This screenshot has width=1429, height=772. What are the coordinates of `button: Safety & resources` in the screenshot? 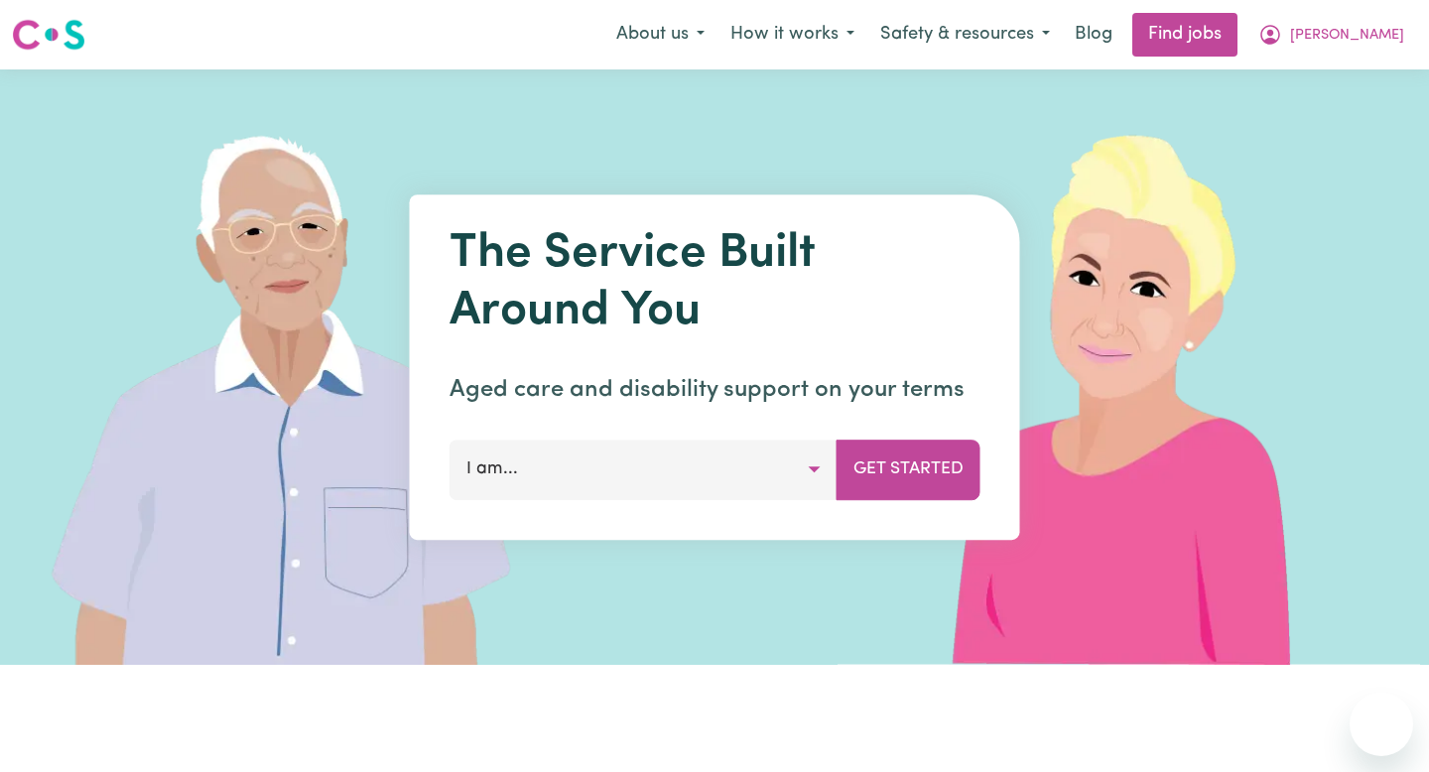 It's located at (964, 35).